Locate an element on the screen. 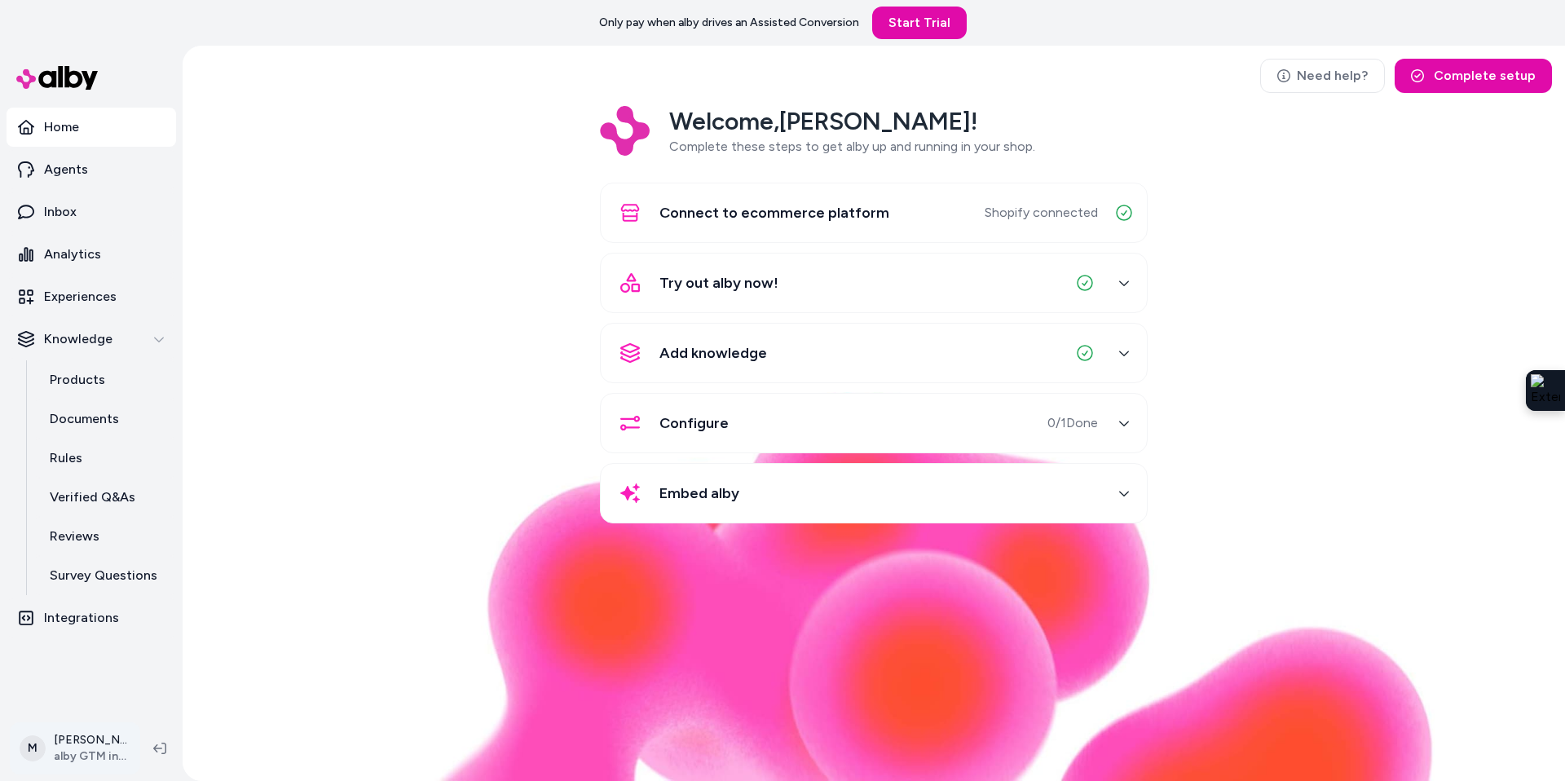  img: alby Bubble is located at coordinates (874, 586).